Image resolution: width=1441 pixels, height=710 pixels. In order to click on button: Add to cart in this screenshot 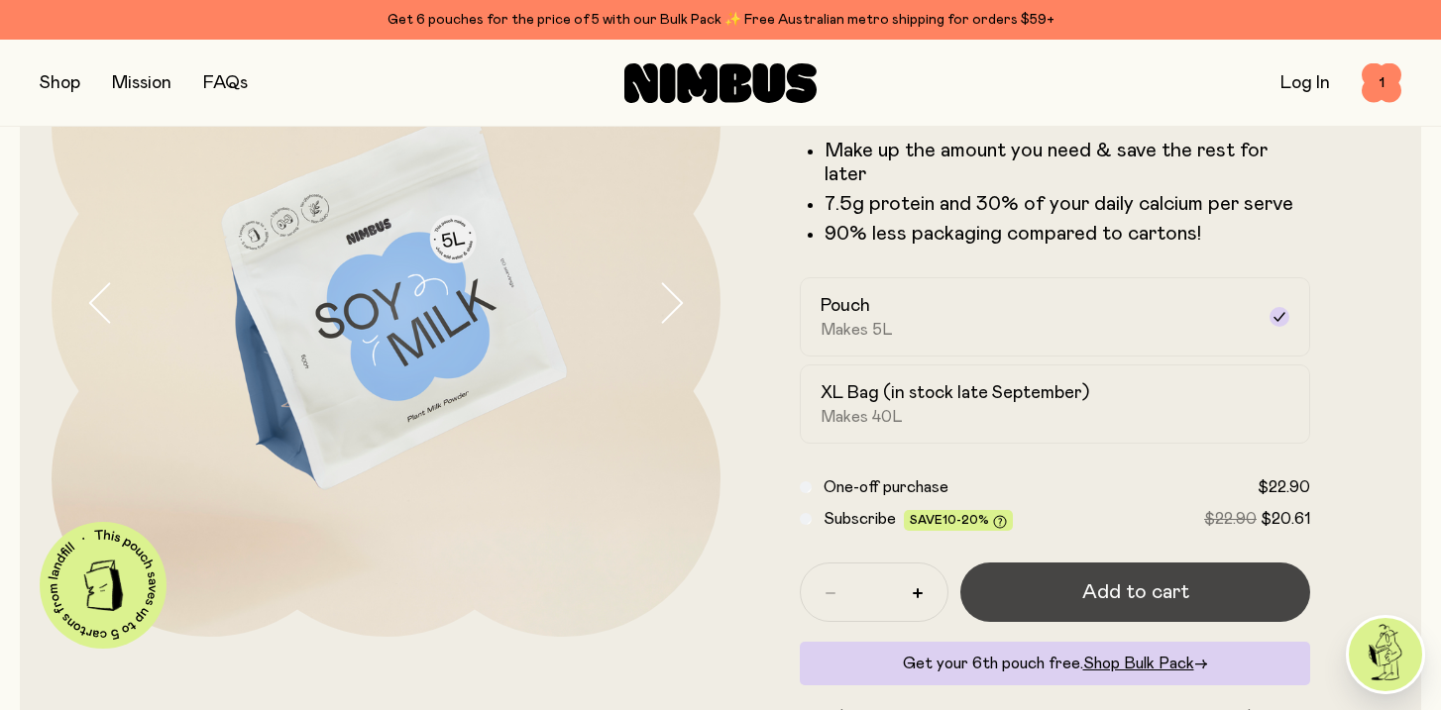, I will do `click(1134, 592)`.